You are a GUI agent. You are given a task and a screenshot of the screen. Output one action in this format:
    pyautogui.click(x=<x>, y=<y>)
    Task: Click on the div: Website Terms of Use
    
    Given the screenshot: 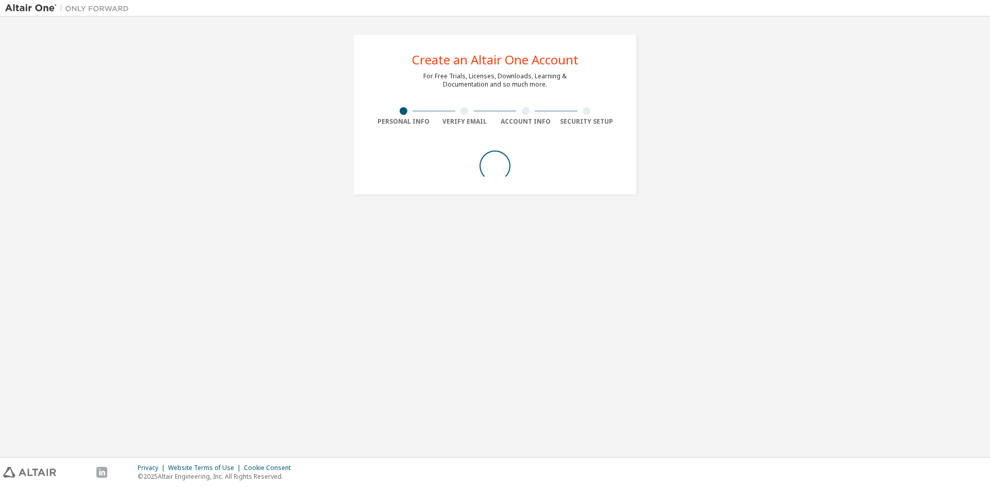 What is the action you would take?
    pyautogui.click(x=206, y=468)
    